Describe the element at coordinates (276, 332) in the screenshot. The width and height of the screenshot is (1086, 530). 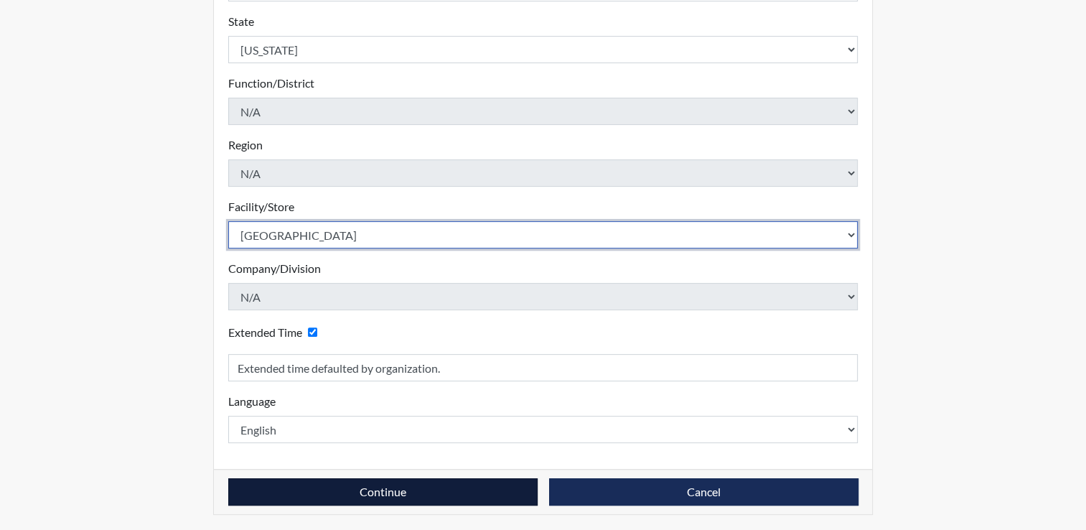
I see `div: Checking this box will provide the interviewee with an accomodation of extra time to answer each ...` at that location.